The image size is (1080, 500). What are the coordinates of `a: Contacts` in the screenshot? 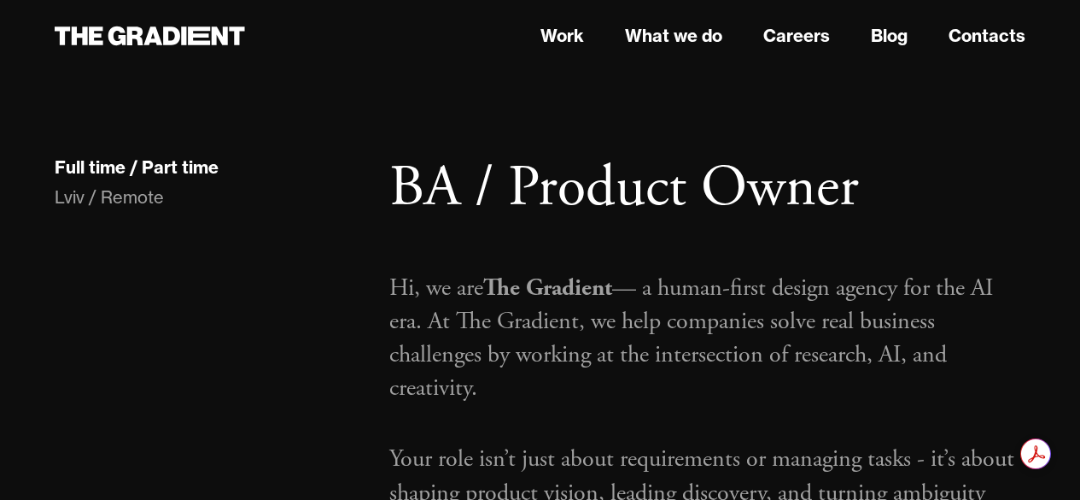 It's located at (987, 36).